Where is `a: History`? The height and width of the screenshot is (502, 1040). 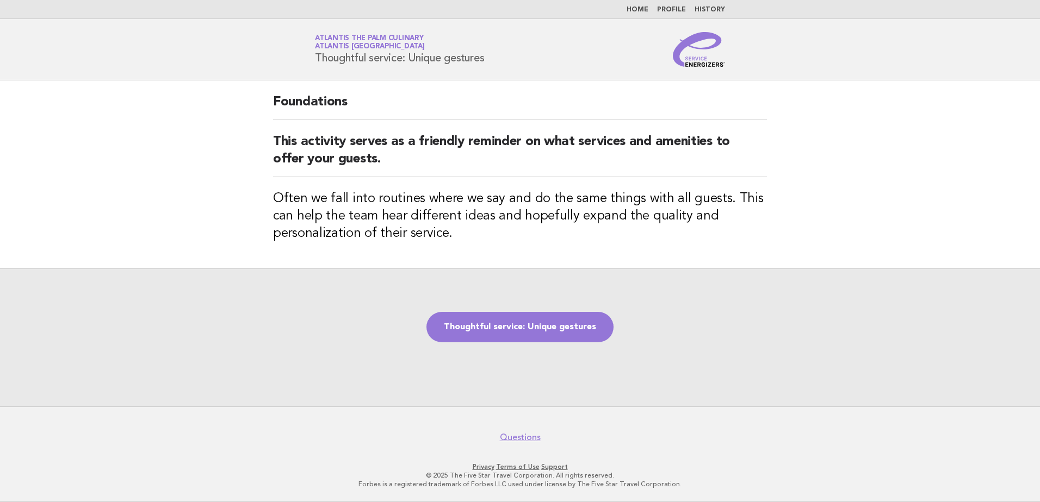
a: History is located at coordinates (710, 10).